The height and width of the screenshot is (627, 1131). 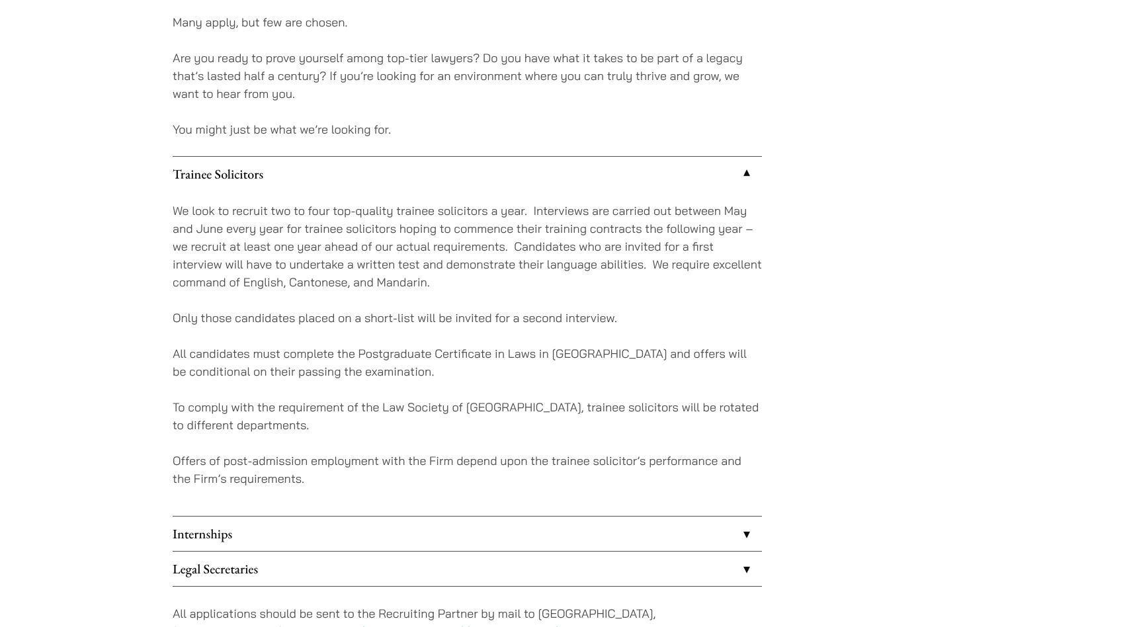 What do you see at coordinates (467, 129) in the screenshot?
I see `p: You might just be what we’re looking for.` at bounding box center [467, 129].